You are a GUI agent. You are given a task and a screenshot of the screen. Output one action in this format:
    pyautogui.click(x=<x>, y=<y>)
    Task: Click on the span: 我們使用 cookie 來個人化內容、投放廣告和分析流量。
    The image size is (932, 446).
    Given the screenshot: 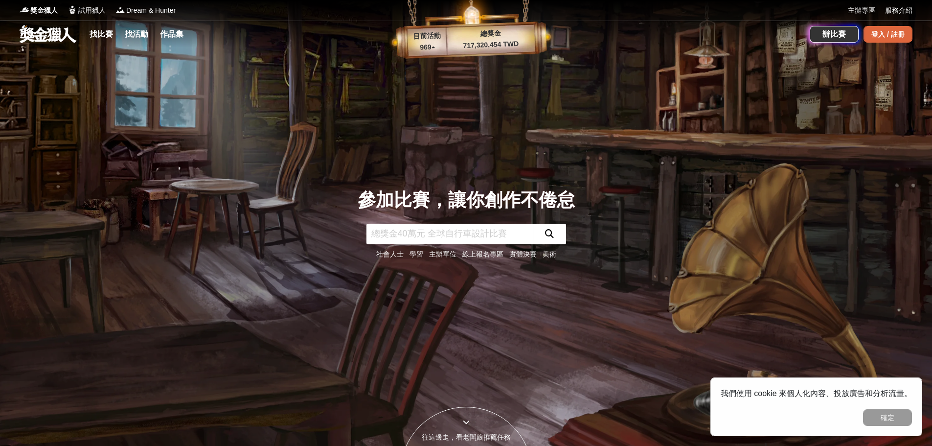 What is the action you would take?
    pyautogui.click(x=816, y=393)
    